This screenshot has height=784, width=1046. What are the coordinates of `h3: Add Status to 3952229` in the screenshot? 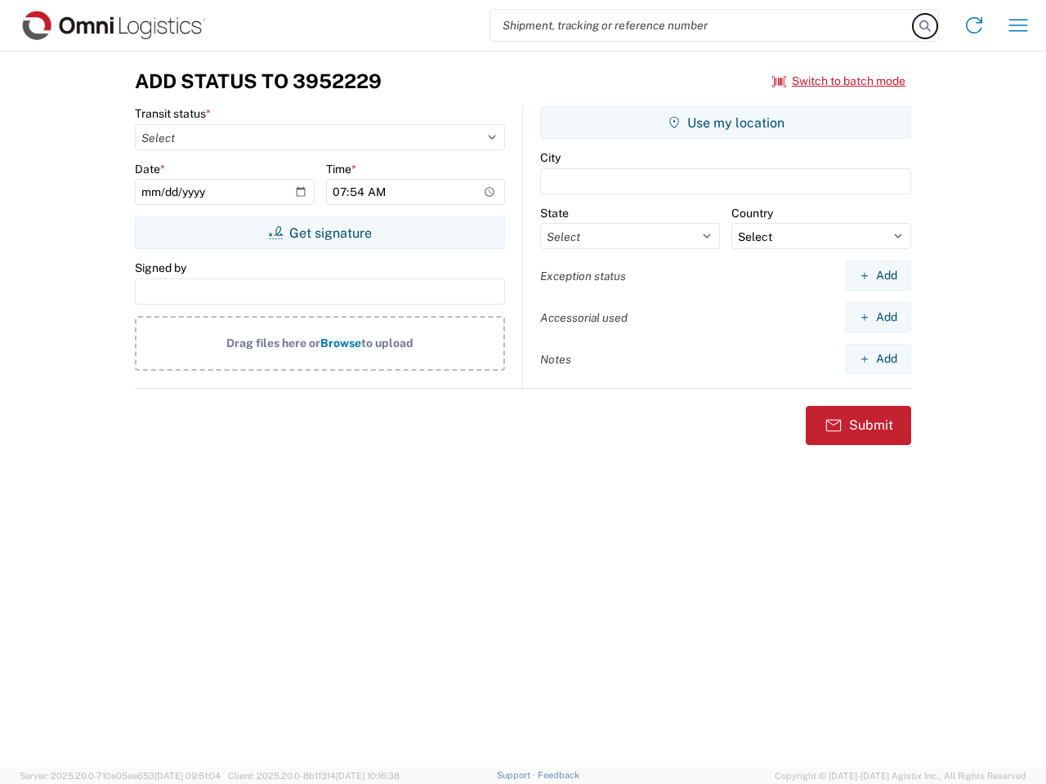 It's located at (258, 81).